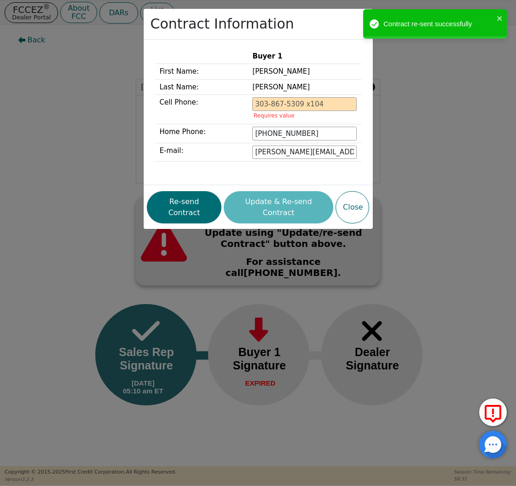 This screenshot has height=486, width=516. What do you see at coordinates (223, 24) in the screenshot?
I see `h2: Contract Information` at bounding box center [223, 24].